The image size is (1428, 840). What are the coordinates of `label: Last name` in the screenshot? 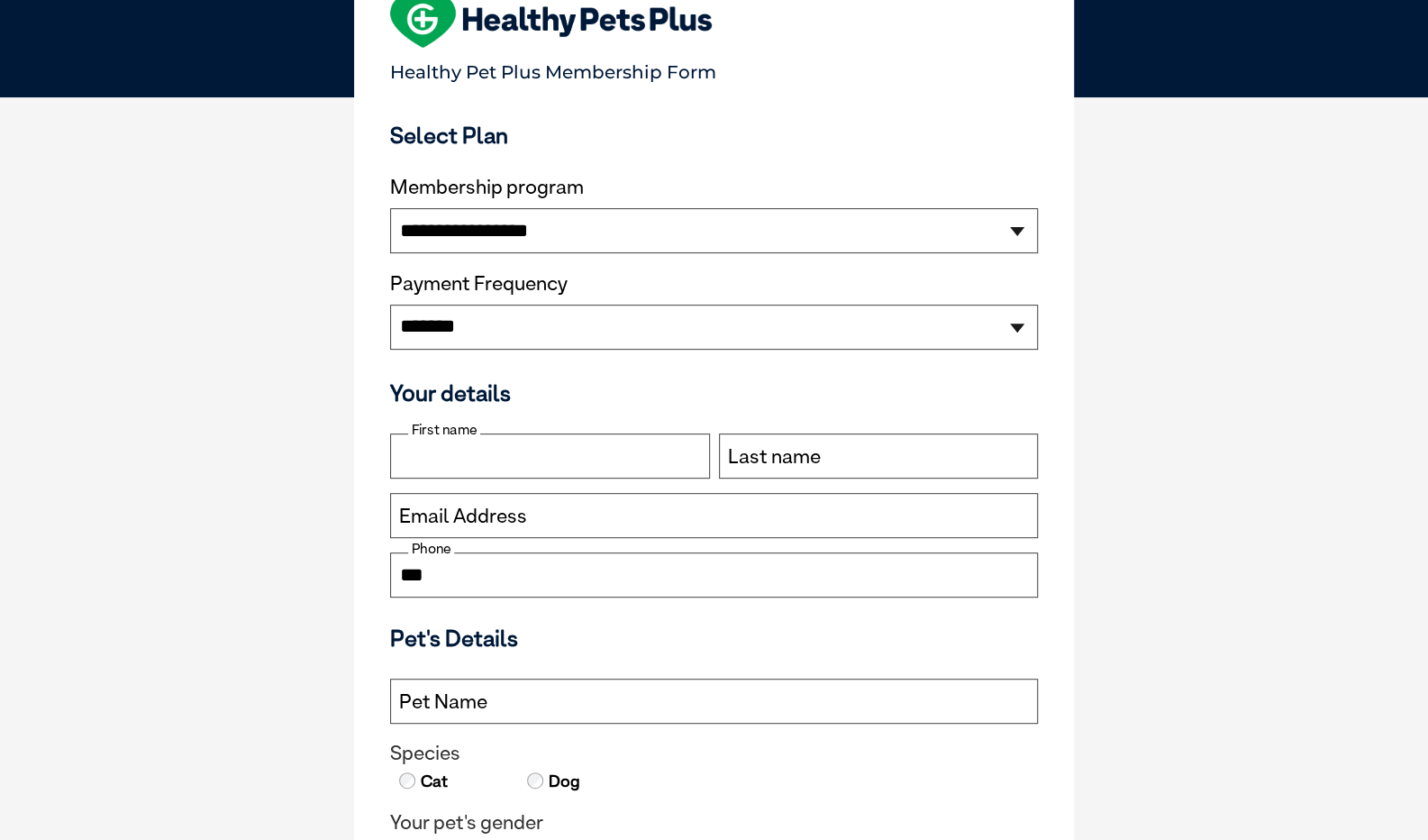 It's located at (774, 457).